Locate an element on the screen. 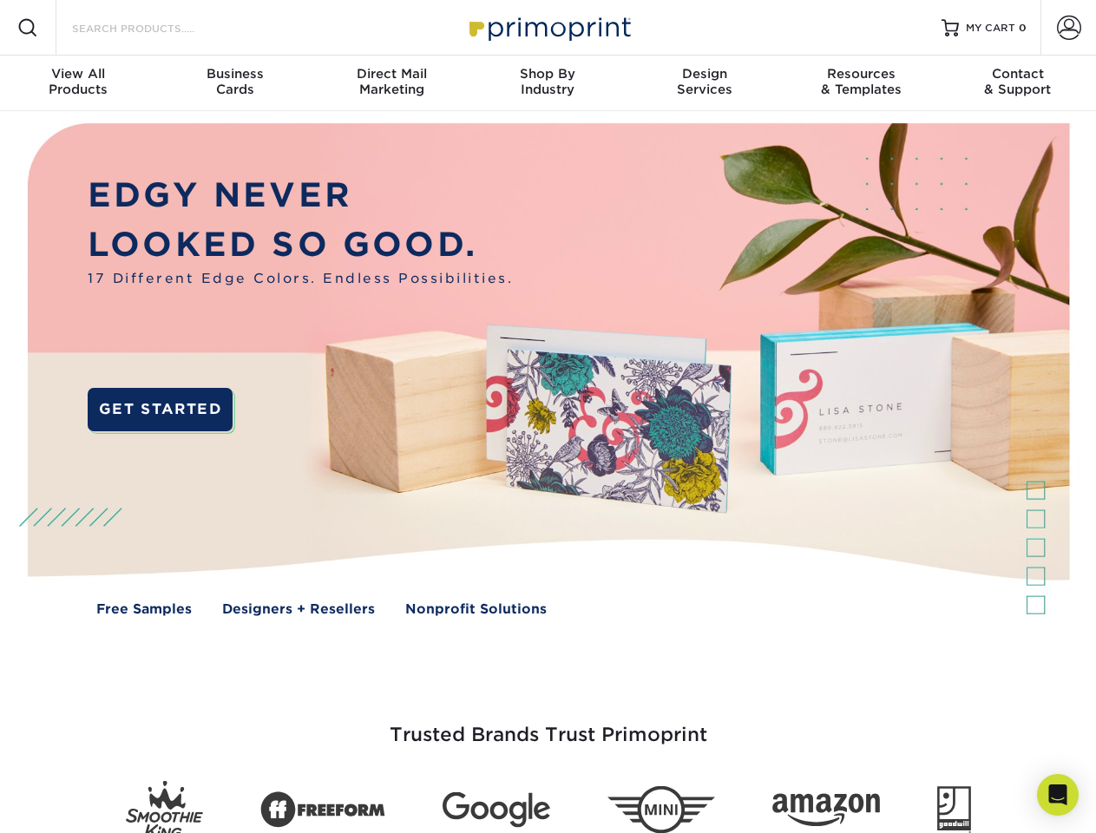 Image resolution: width=1096 pixels, height=833 pixels. span: Shop By is located at coordinates (548, 74).